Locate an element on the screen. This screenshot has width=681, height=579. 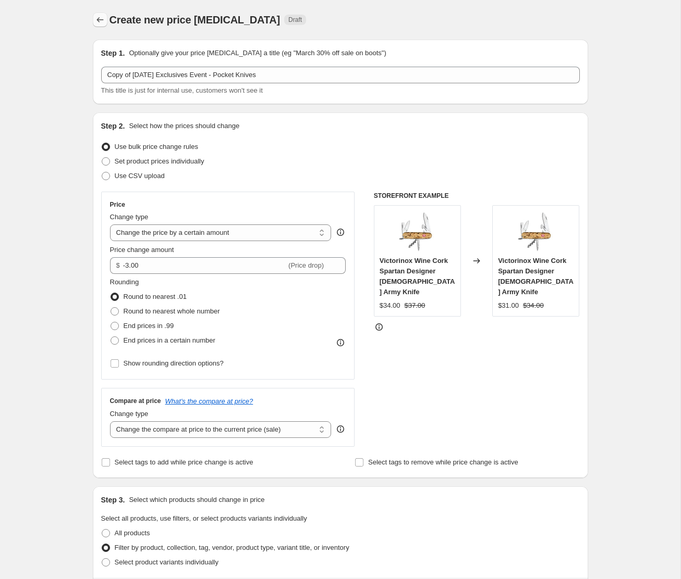
p: Select which products should change in price is located at coordinates (196, 500).